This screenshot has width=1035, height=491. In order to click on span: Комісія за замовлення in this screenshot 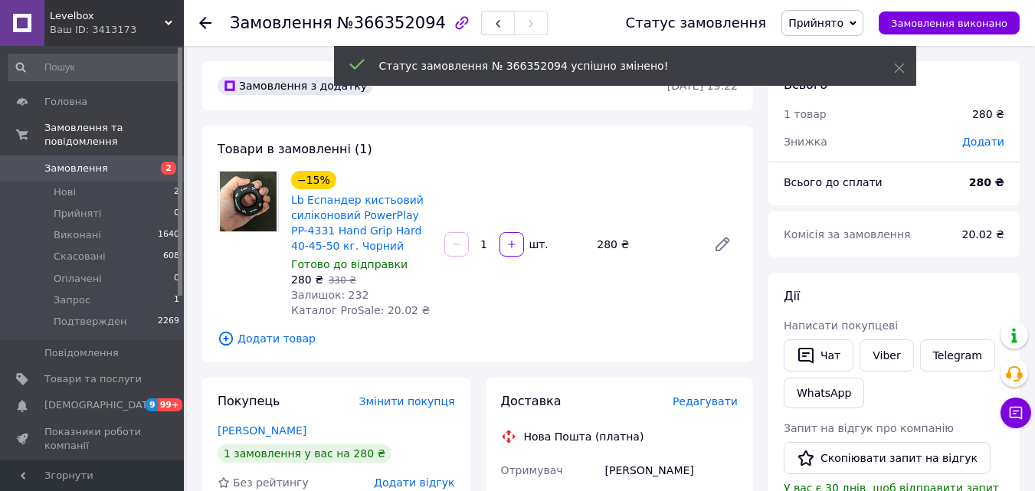, I will do `click(847, 234)`.